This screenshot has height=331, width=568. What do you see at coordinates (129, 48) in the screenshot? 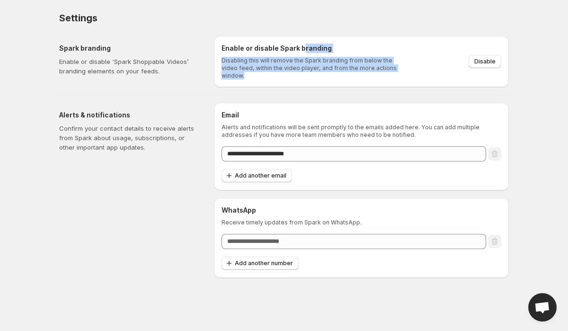
I see `h5: Spark branding` at bounding box center [129, 48].